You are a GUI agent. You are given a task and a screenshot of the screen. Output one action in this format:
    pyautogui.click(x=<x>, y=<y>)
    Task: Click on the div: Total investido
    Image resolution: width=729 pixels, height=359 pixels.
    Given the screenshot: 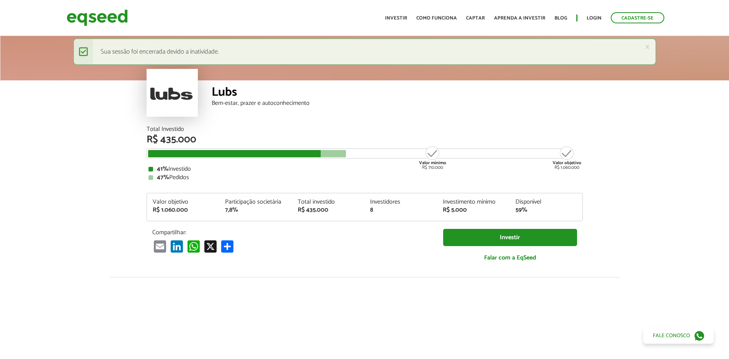 What is the action you would take?
    pyautogui.click(x=328, y=202)
    